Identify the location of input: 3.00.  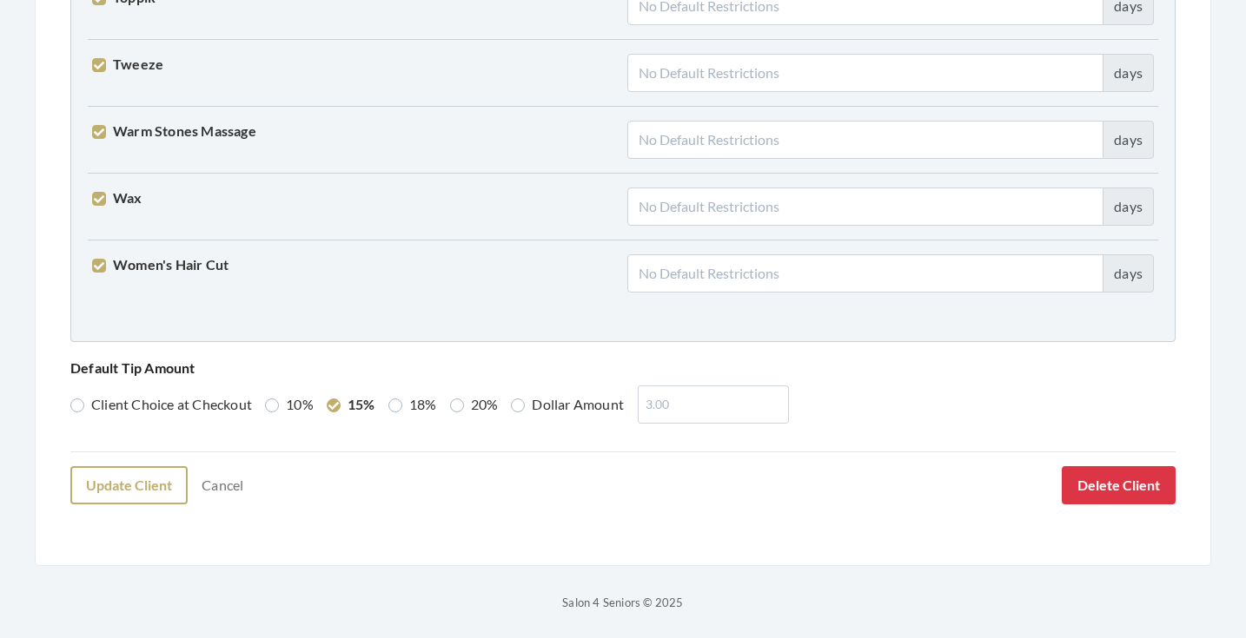
(713, 405).